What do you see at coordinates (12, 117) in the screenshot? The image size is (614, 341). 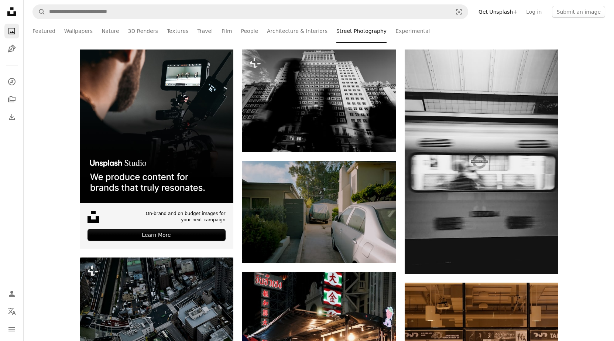 I see `a: Download History` at bounding box center [12, 117].